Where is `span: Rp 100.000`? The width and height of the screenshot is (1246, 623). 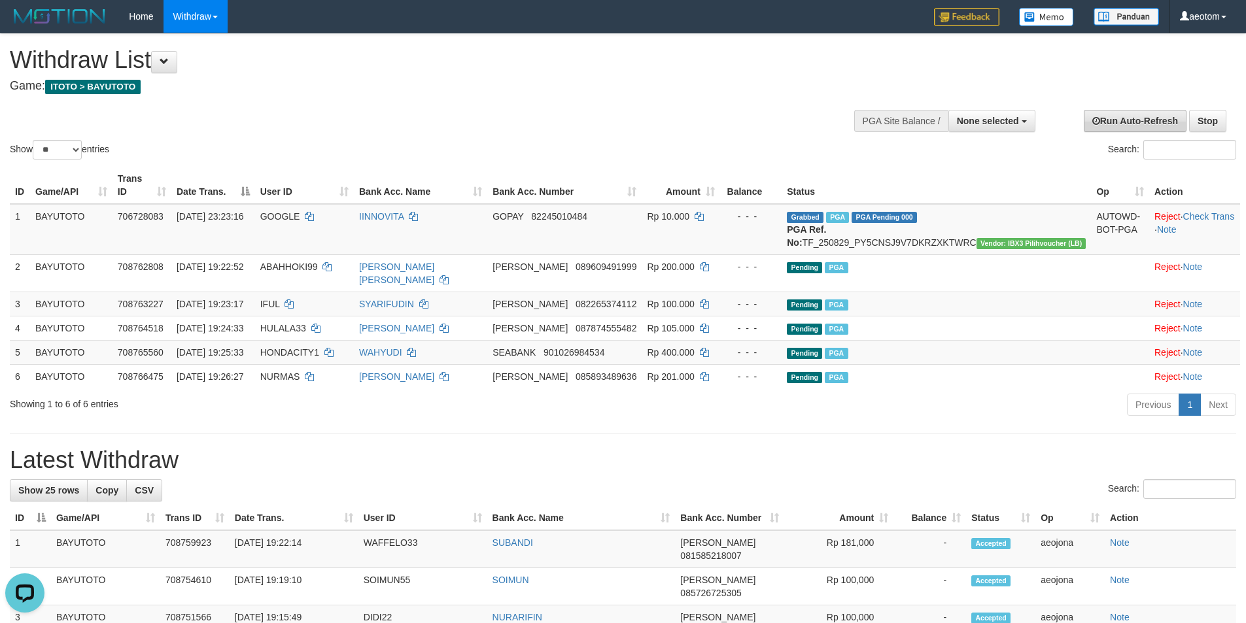
span: Rp 100.000 is located at coordinates (671, 304).